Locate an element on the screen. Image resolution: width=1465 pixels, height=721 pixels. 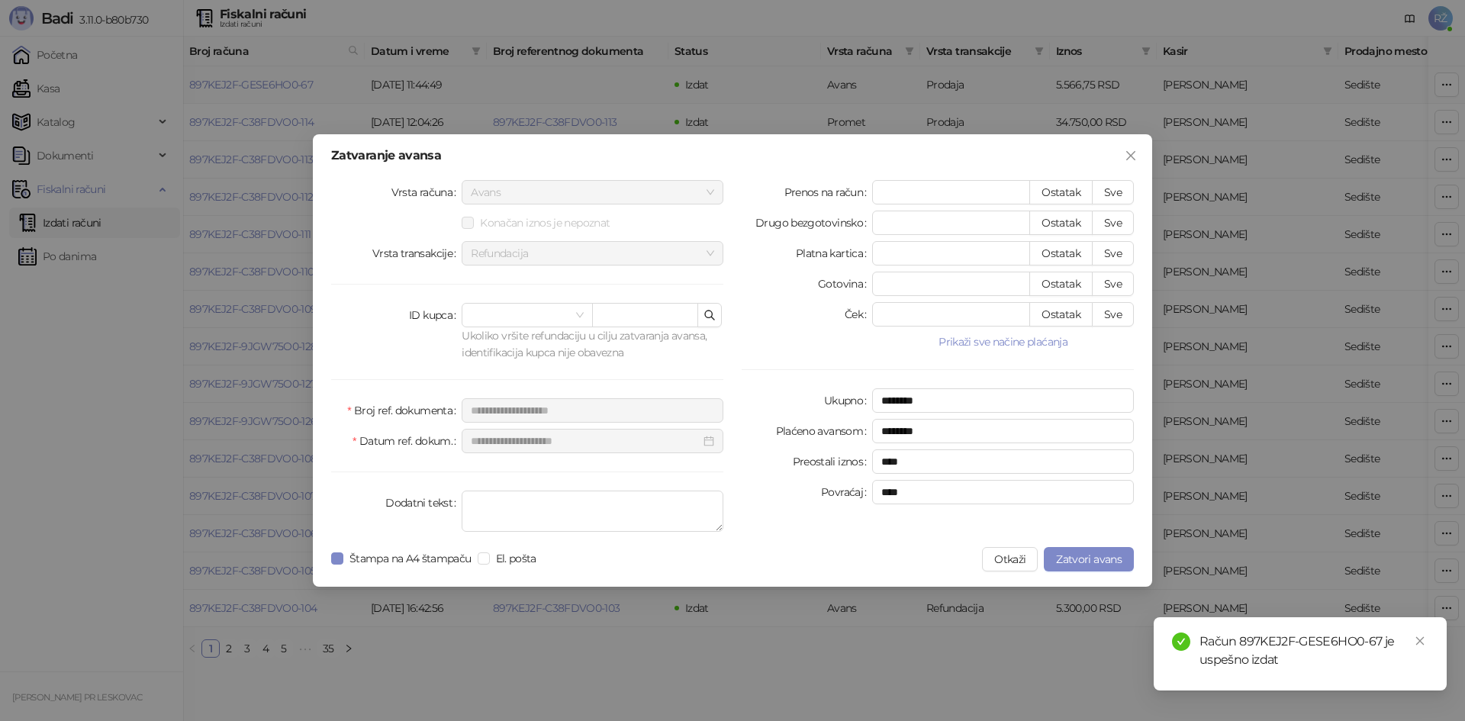
label: ID kupca is located at coordinates (435, 315).